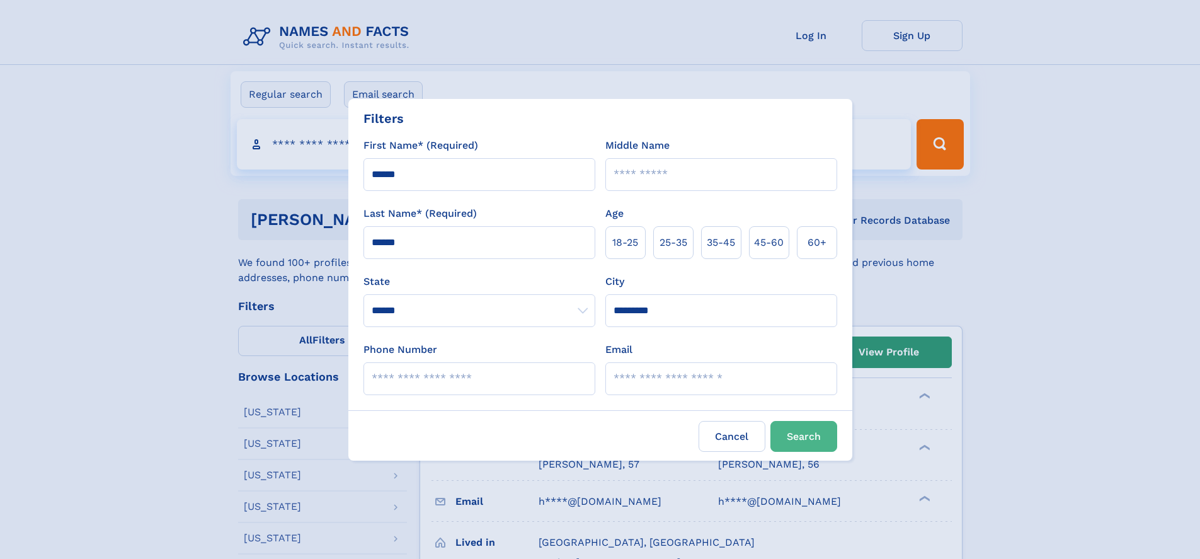 Image resolution: width=1200 pixels, height=559 pixels. I want to click on label: Cancel, so click(732, 436).